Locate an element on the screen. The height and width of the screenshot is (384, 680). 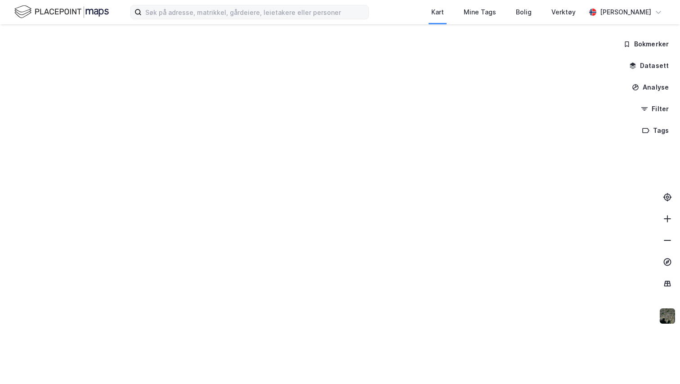
div: Bolig is located at coordinates (524, 12).